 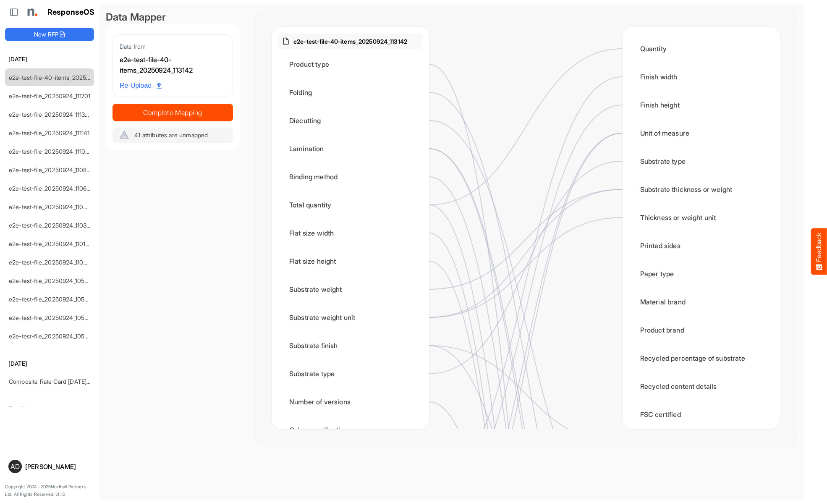 I want to click on a: e2e-test-file_20250924_105914, so click(x=51, y=280).